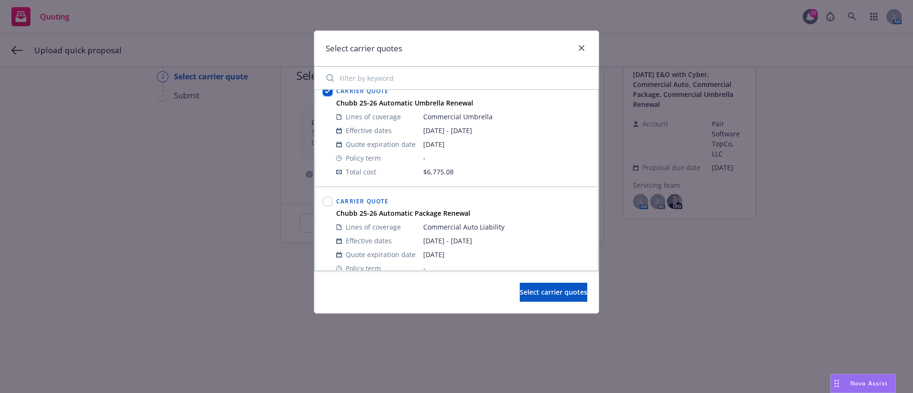  I want to click on button: Nova Assist, so click(863, 384).